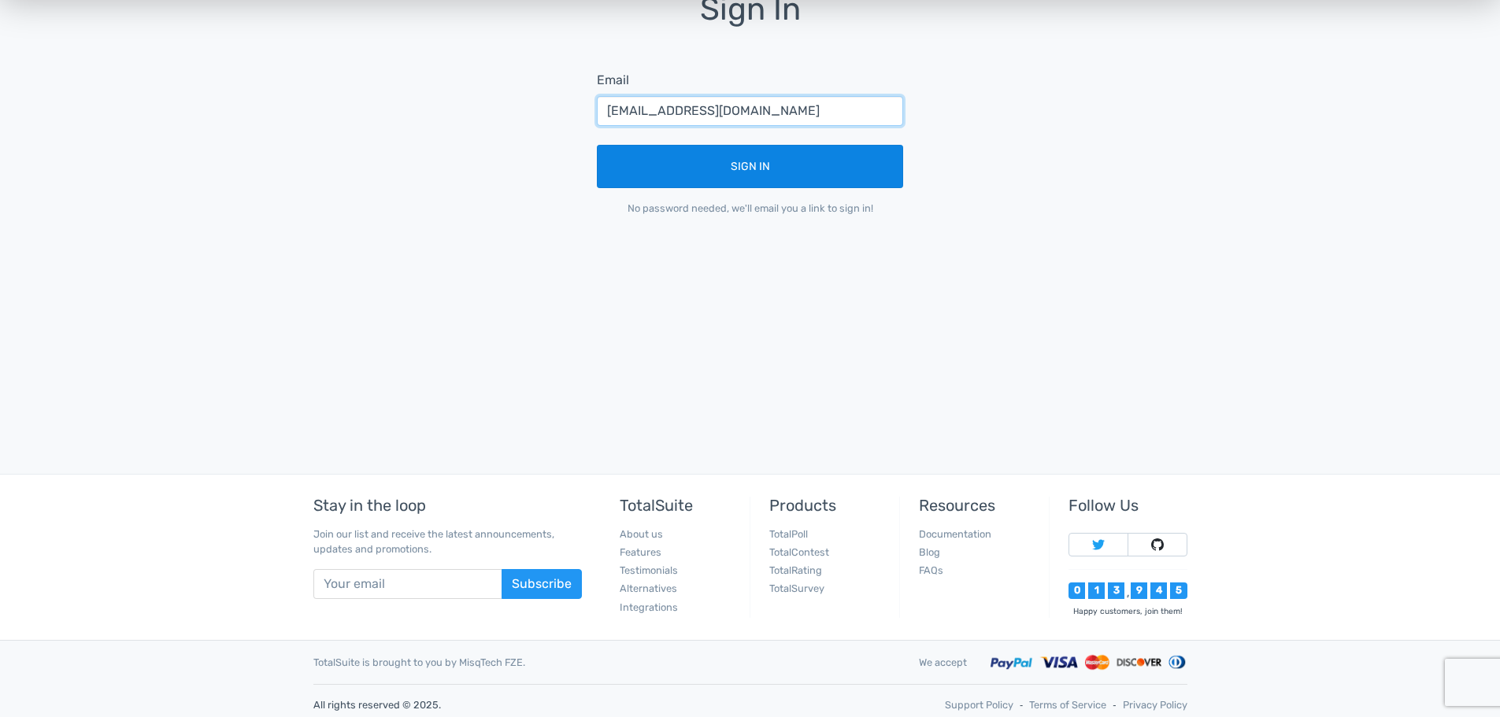 The height and width of the screenshot is (717, 1500). Describe the element at coordinates (1128, 506) in the screenshot. I see `h5: Follow Us` at that location.